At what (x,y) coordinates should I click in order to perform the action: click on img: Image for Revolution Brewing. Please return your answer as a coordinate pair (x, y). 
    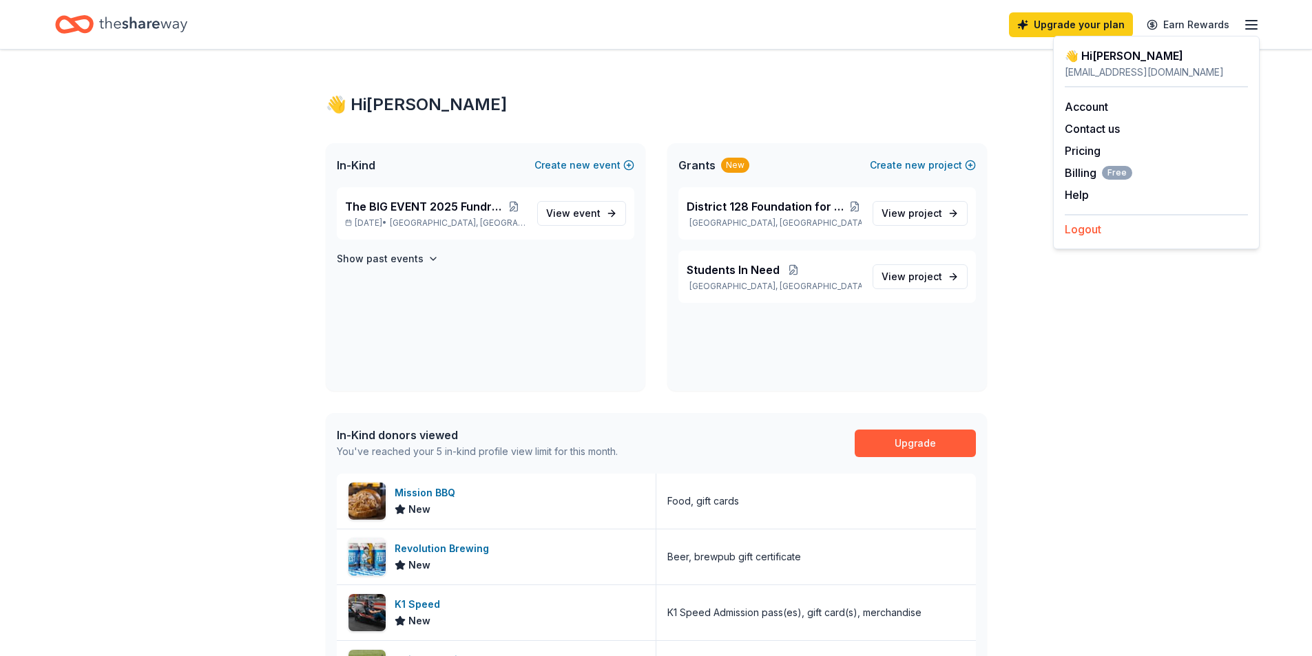
    Looking at the image, I should click on (367, 557).